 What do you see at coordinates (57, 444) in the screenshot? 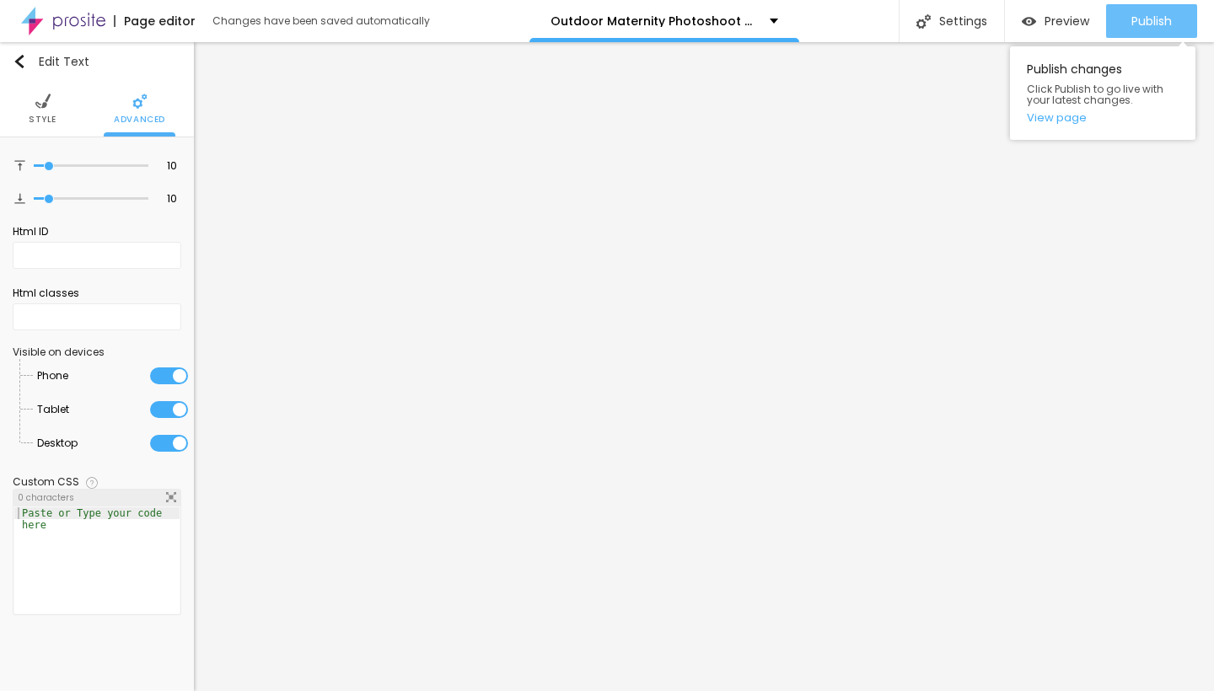
I see `span: Desktop` at bounding box center [57, 444].